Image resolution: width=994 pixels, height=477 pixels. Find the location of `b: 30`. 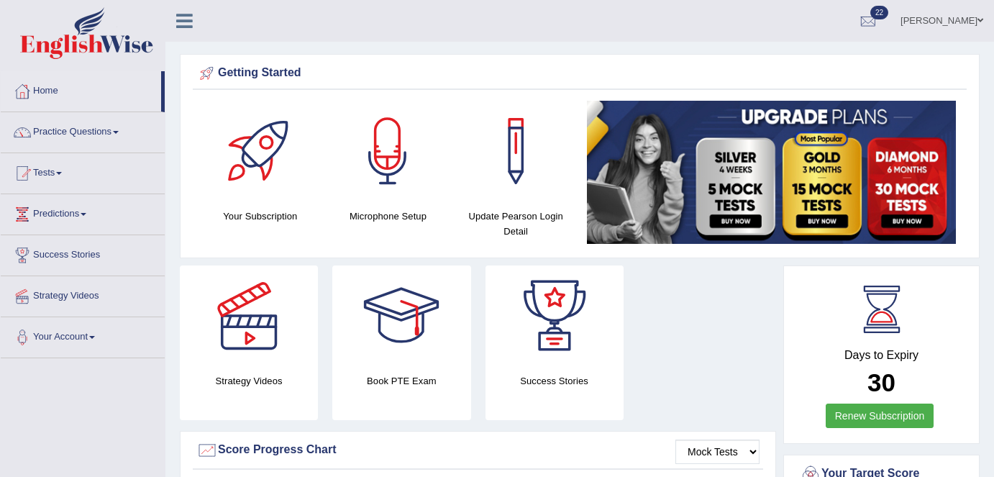

b: 30 is located at coordinates (881, 382).